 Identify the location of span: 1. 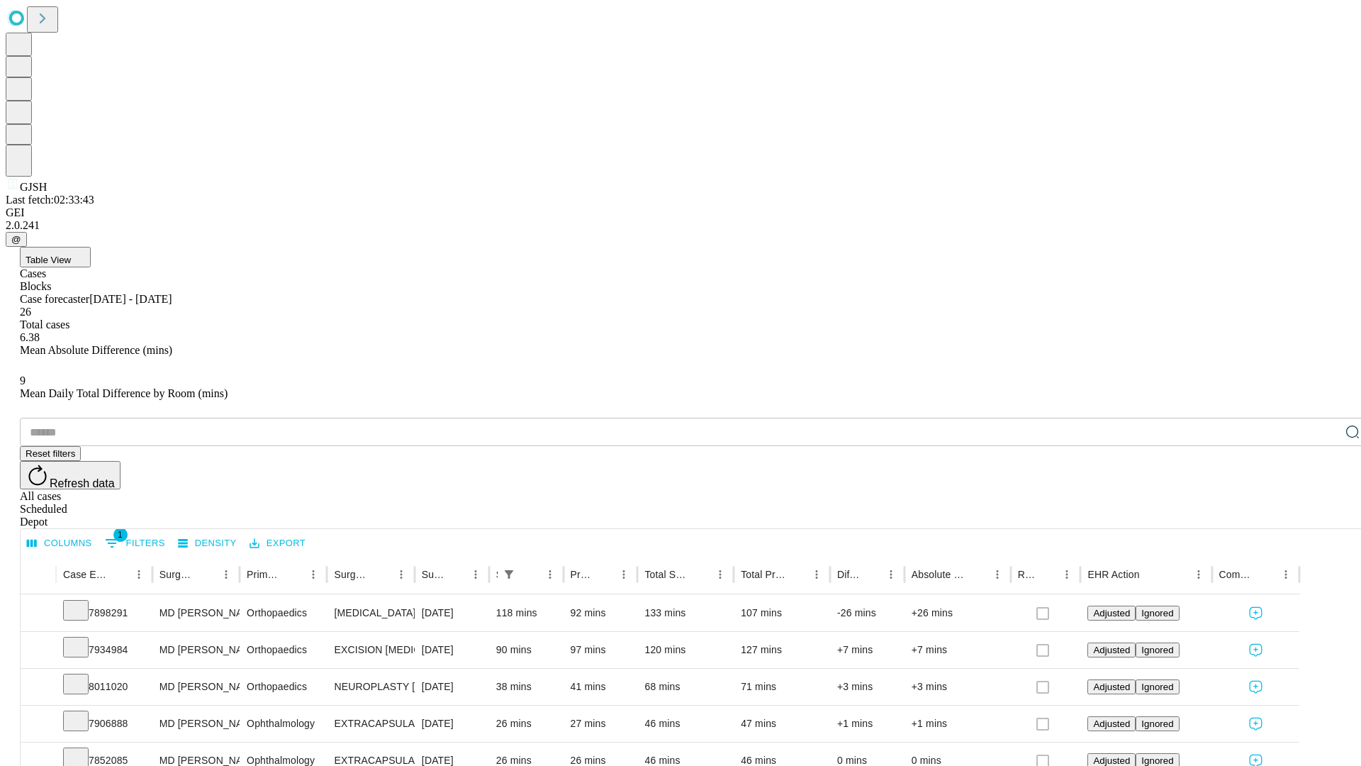
(121, 535).